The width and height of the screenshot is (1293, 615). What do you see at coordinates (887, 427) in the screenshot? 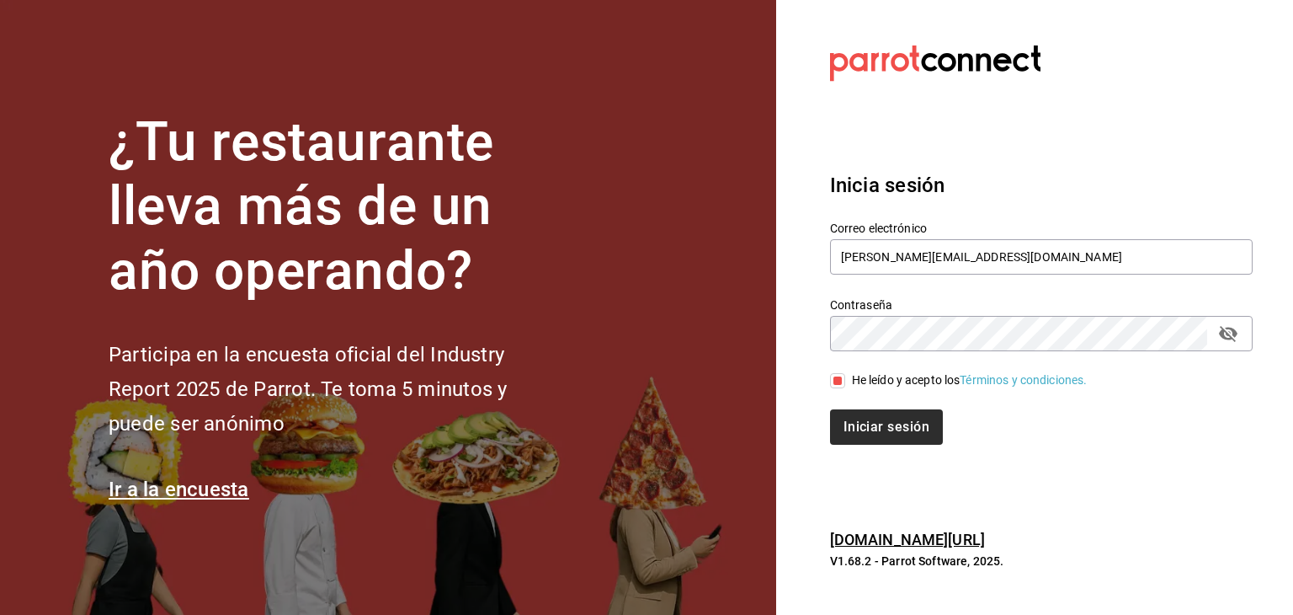
I see `button: Iniciar sesión` at bounding box center [887, 427].